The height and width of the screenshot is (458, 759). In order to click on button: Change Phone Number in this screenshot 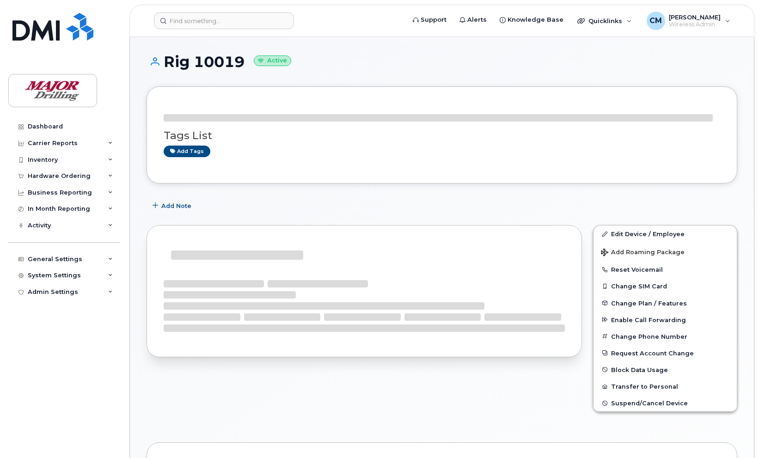, I will do `click(665, 337)`.